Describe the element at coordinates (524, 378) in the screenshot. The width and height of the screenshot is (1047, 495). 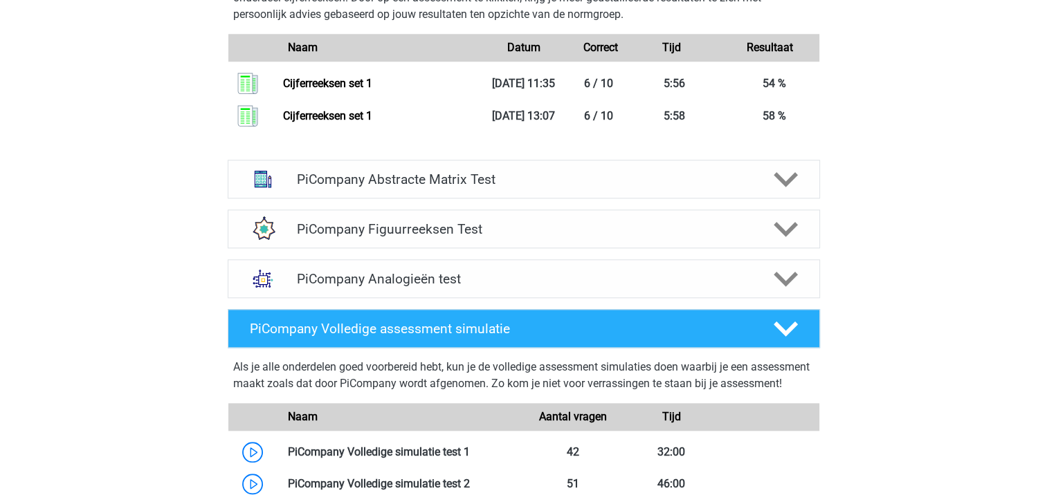
I see `div: Als je alle onderdelen goed voorbereid hebt, kun je de volledige assessment simulaties doen waarb...` at that location.